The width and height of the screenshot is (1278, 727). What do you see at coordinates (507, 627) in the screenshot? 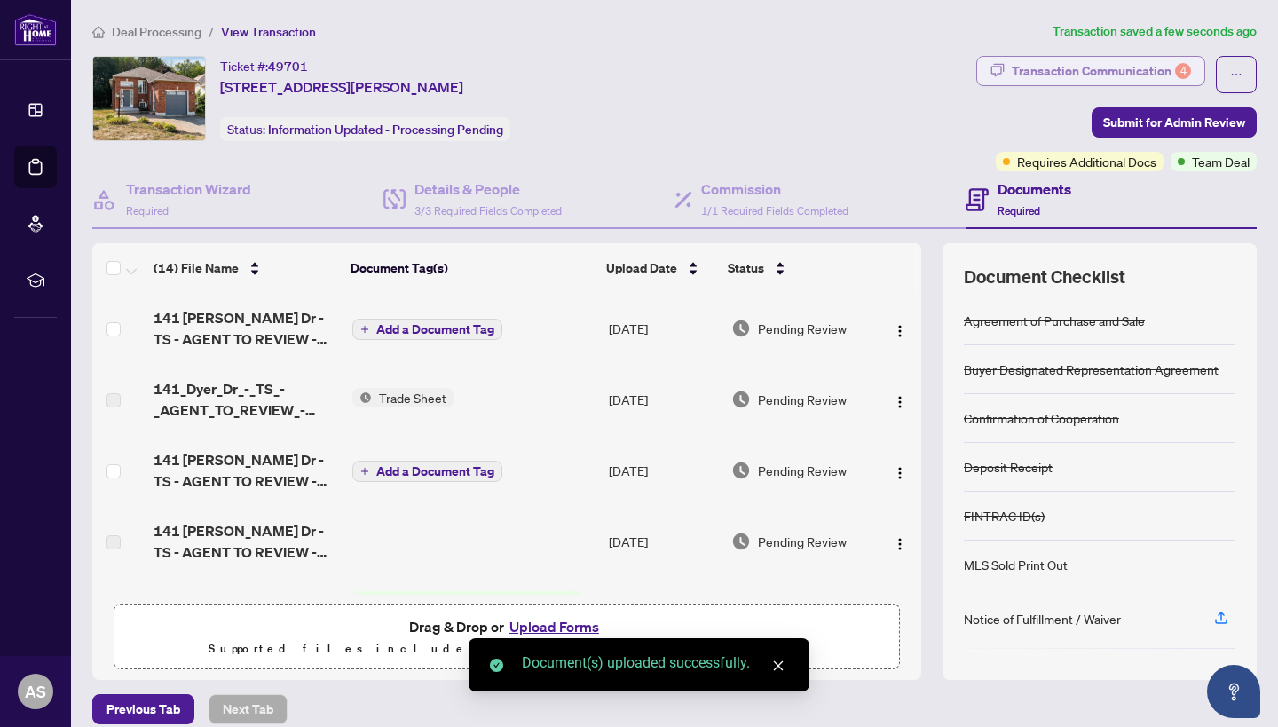
I see `span: Drag & Drop or` at bounding box center [507, 627].